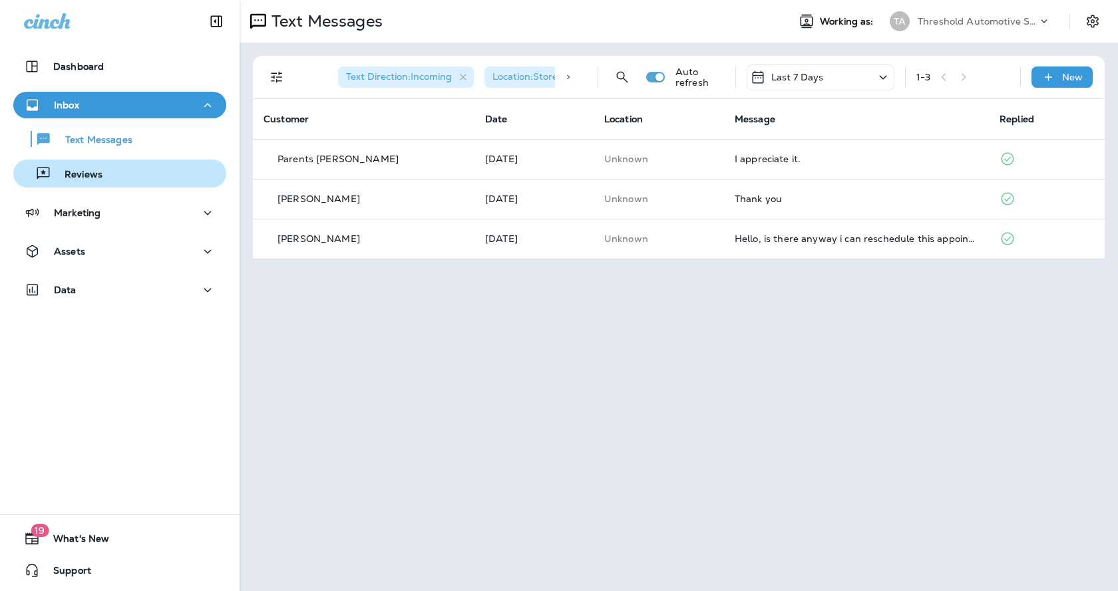  Describe the element at coordinates (120, 290) in the screenshot. I see `button: Data` at that location.